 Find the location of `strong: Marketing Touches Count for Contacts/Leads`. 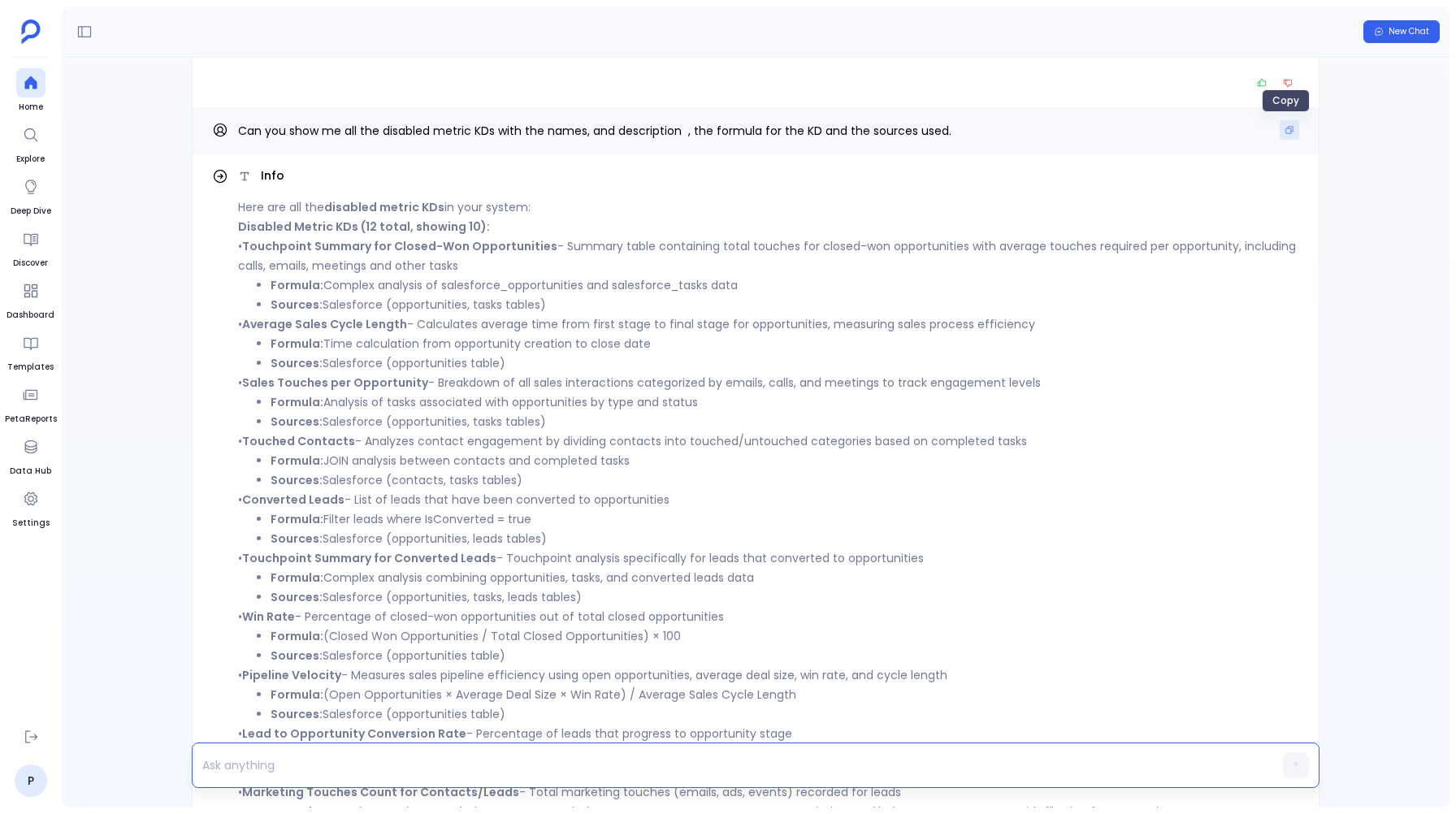

strong: Marketing Touches Count for Contacts/Leads is located at coordinates (381, 792).